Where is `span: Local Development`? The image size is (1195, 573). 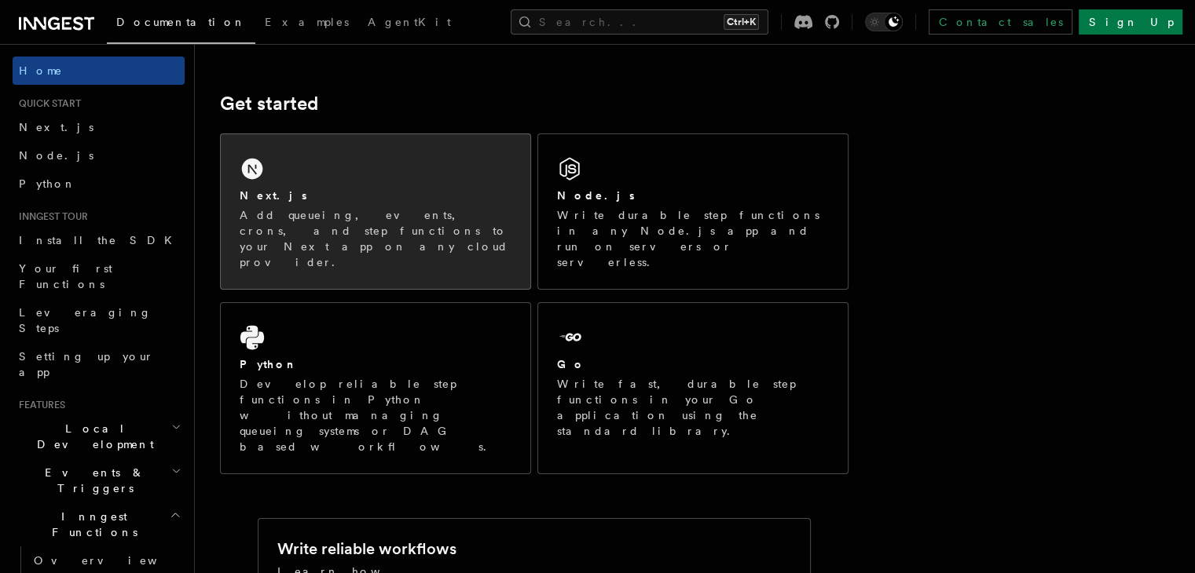 span: Local Development is located at coordinates (92, 437).